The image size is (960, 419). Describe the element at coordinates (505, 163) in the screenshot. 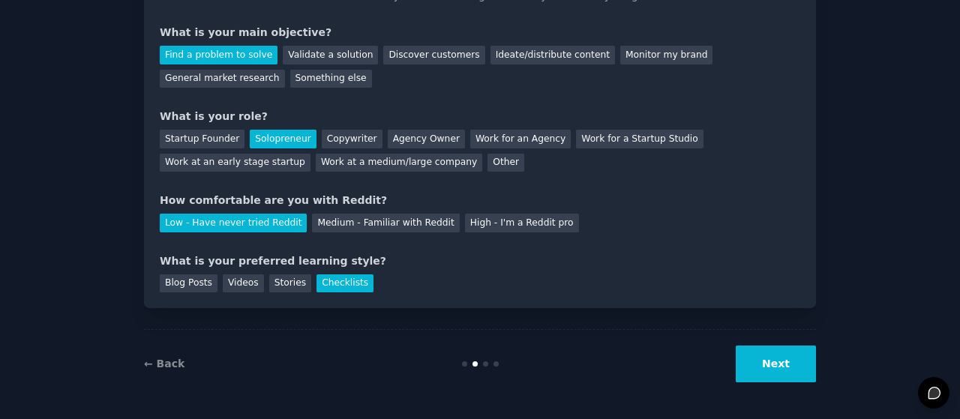

I see `div: Other` at that location.